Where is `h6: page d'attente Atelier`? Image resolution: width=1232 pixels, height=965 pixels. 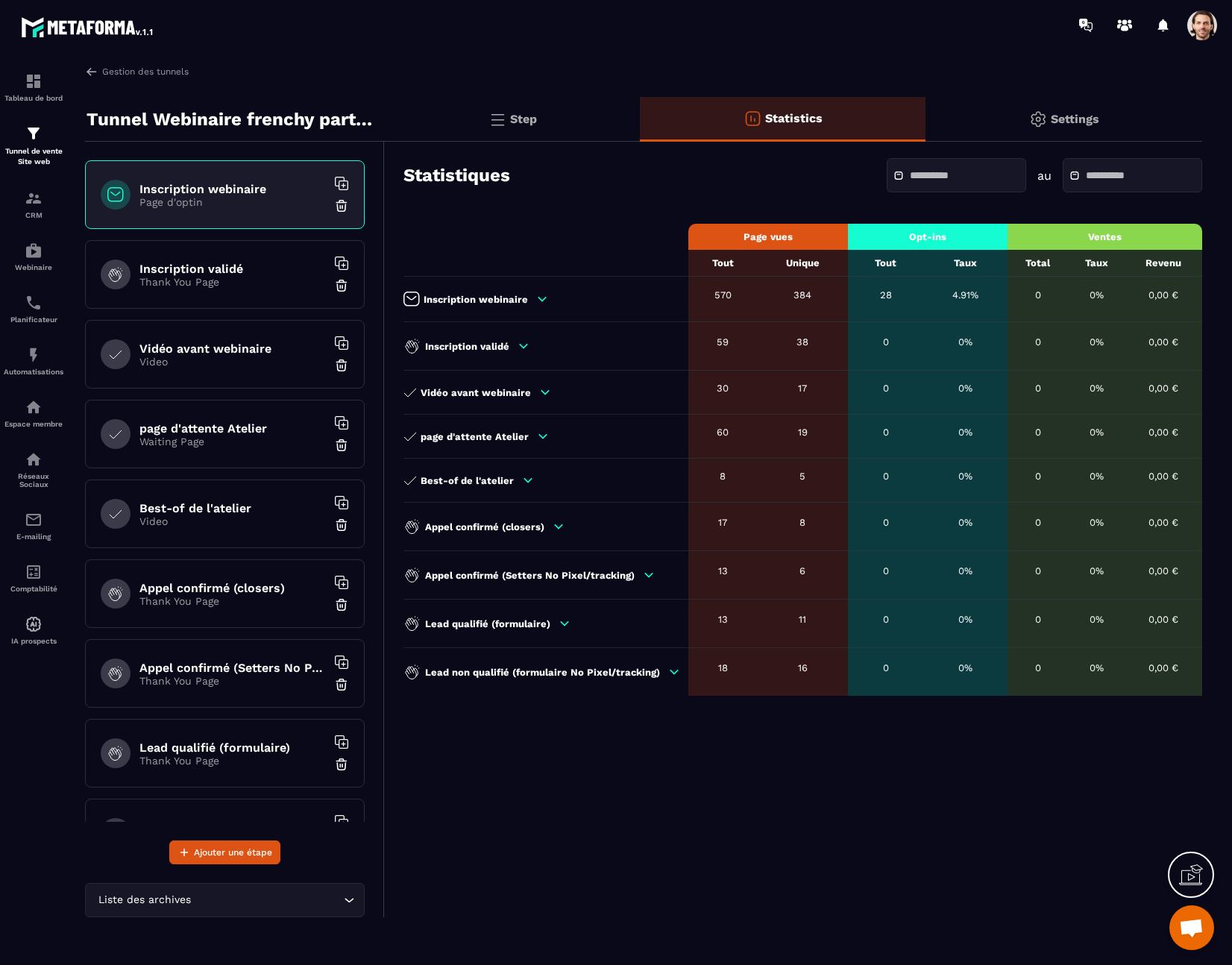
h6: page d'attente Atelier is located at coordinates (233, 428).